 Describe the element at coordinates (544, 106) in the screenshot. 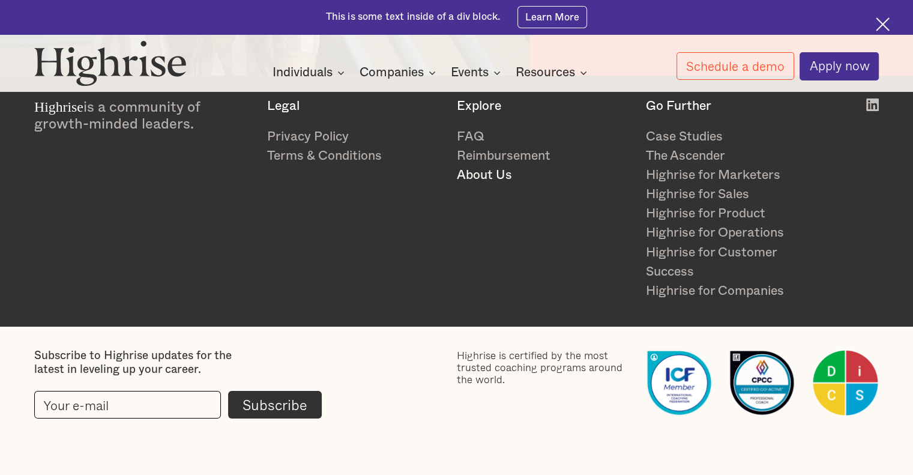

I see `div: Explore` at that location.